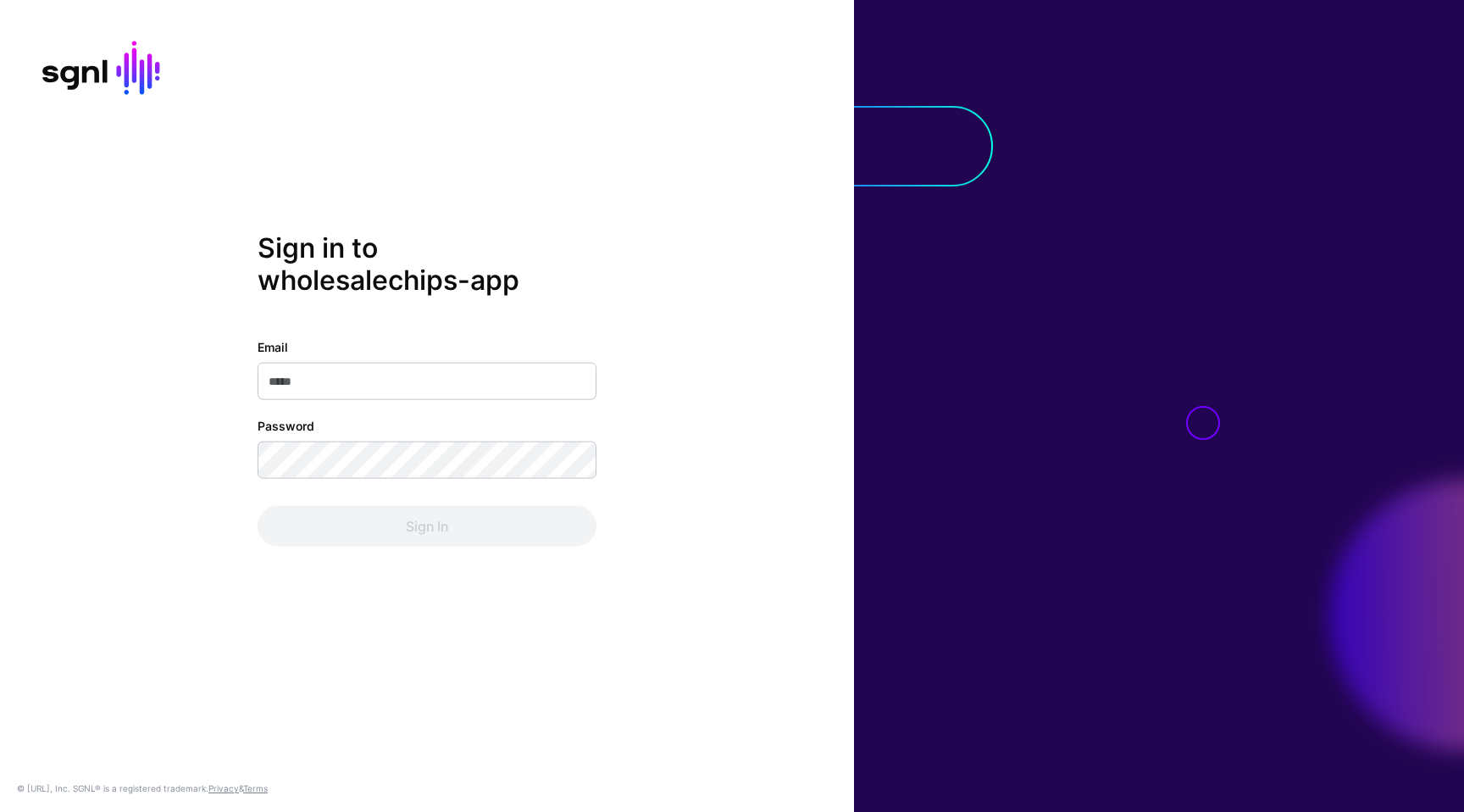 This screenshot has height=812, width=1464. What do you see at coordinates (273, 346) in the screenshot?
I see `label: Email` at bounding box center [273, 346].